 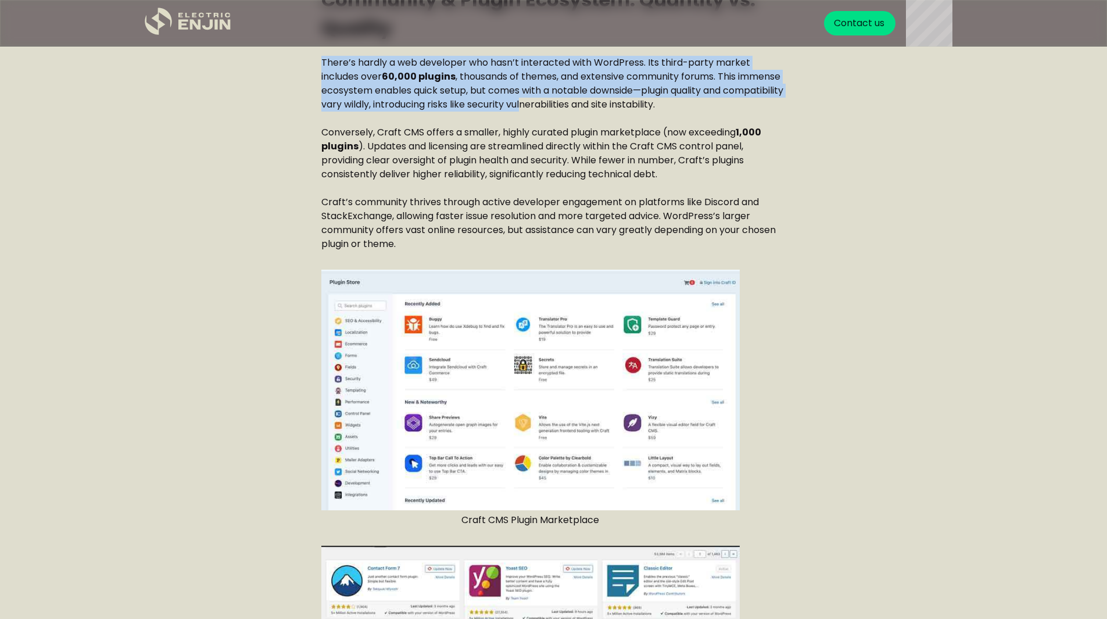 I want to click on p: There’s hardly a web developer who hasn’t interacted with WordPress. Its third-party market inclu..., so click(x=554, y=84).